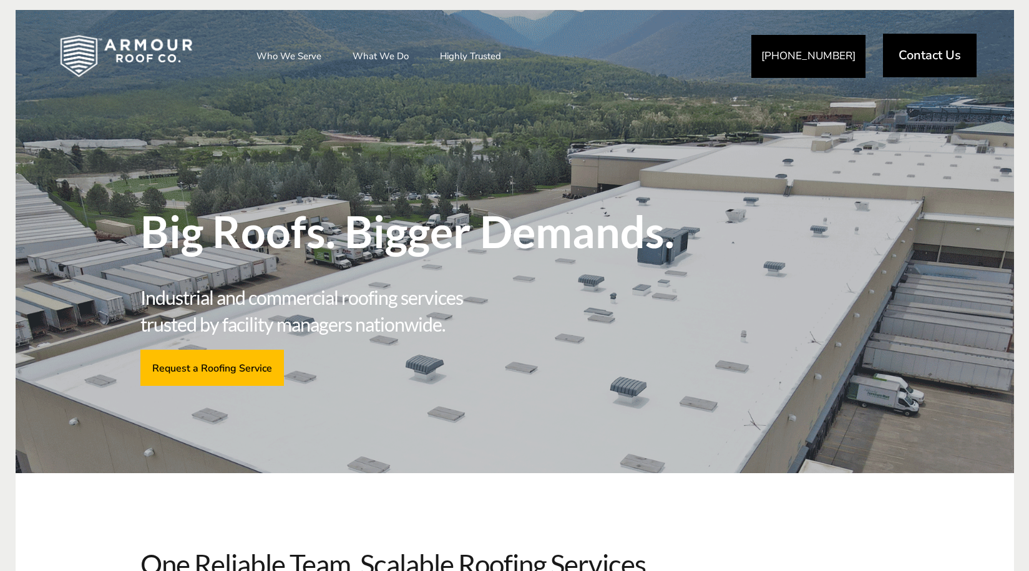 The height and width of the screenshot is (571, 1029). Describe the element at coordinates (325, 311) in the screenshot. I see `span: Industrial and commercial roofing services trusted by facility managers nationwide.` at that location.